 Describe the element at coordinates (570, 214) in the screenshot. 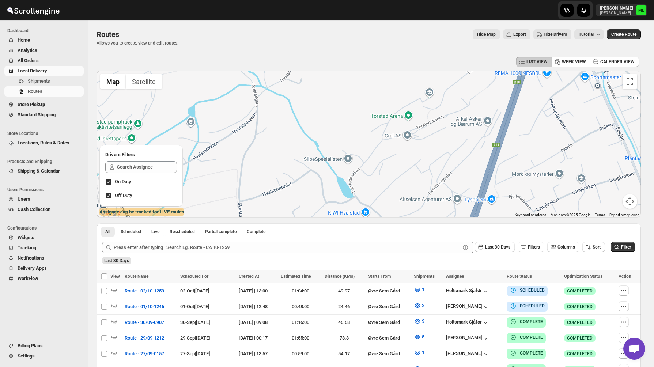

I see `span: Map data ©2025 Google` at that location.